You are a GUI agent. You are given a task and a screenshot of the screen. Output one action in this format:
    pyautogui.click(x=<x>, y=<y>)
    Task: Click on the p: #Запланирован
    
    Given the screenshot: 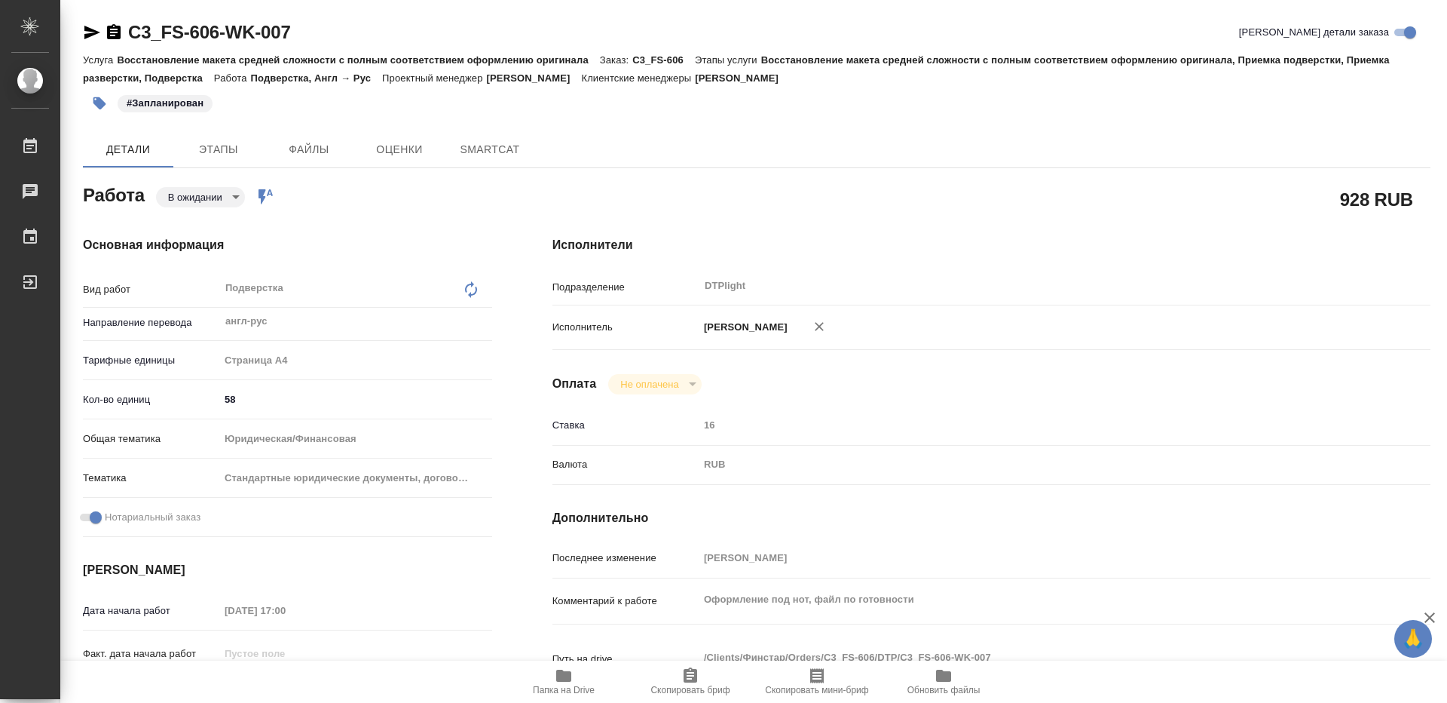 What is the action you would take?
    pyautogui.click(x=165, y=103)
    